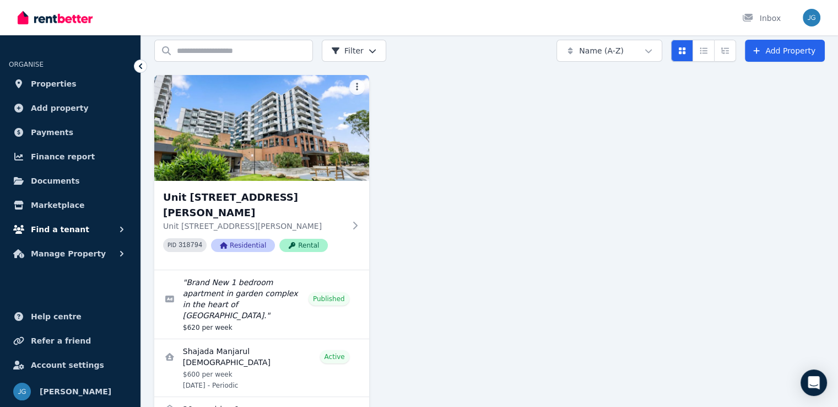 Image resolution: width=838 pixels, height=407 pixels. I want to click on span: Finance report, so click(63, 157).